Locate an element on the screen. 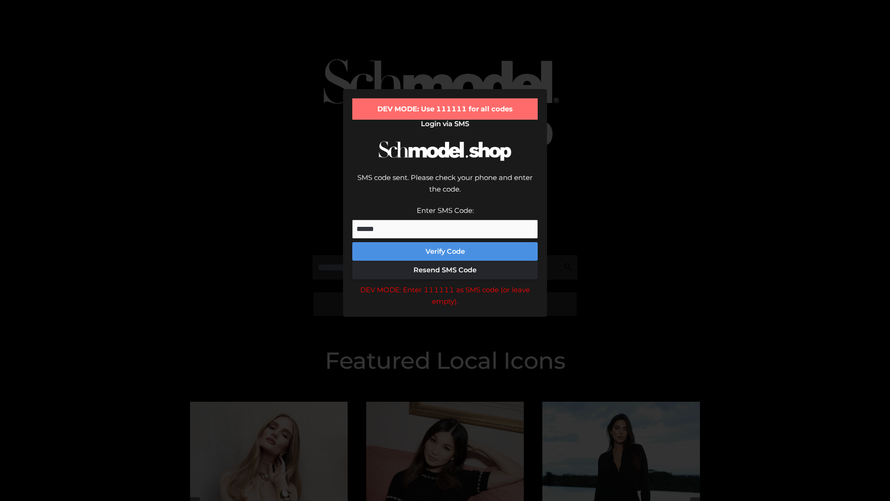  label: Enter SMS Code: is located at coordinates (445, 210).